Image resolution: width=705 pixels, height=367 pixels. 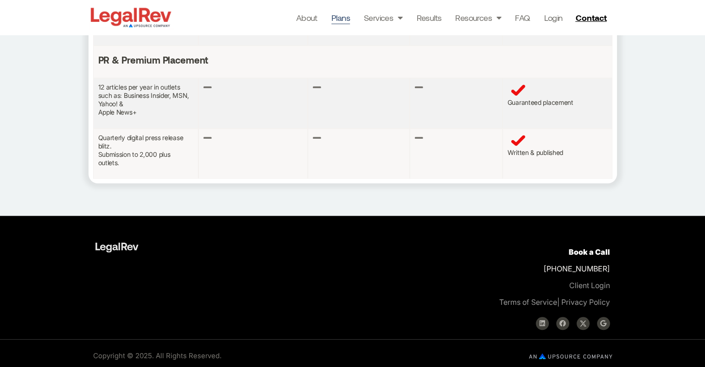 I want to click on a: Login, so click(x=553, y=18).